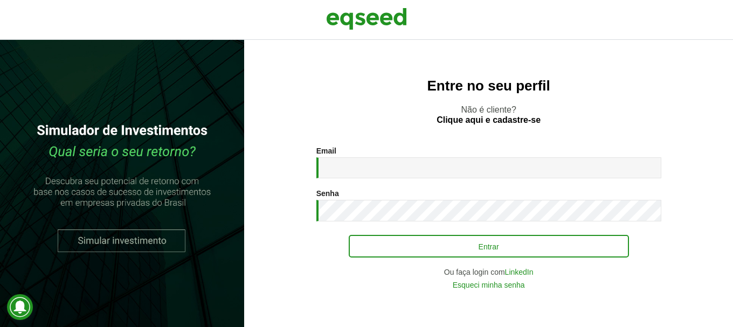 Image resolution: width=733 pixels, height=327 pixels. I want to click on h2: Entre no seu perfil, so click(488, 86).